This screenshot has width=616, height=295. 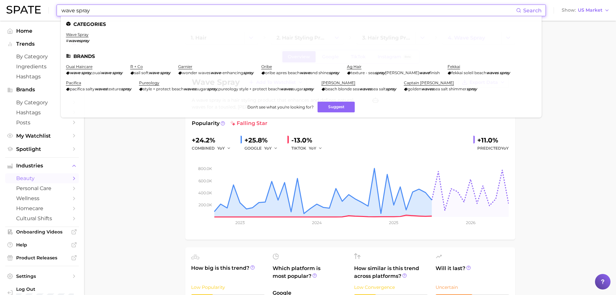 I want to click on button: Suggest, so click(x=336, y=107).